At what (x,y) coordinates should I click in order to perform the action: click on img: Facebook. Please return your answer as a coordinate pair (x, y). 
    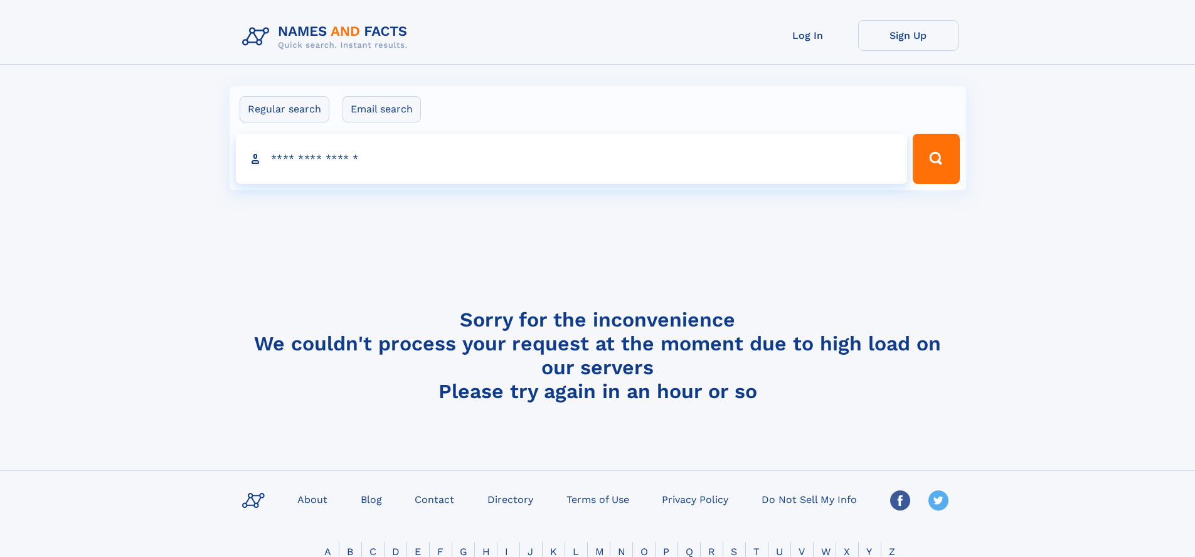
    Looking at the image, I should click on (901, 500).